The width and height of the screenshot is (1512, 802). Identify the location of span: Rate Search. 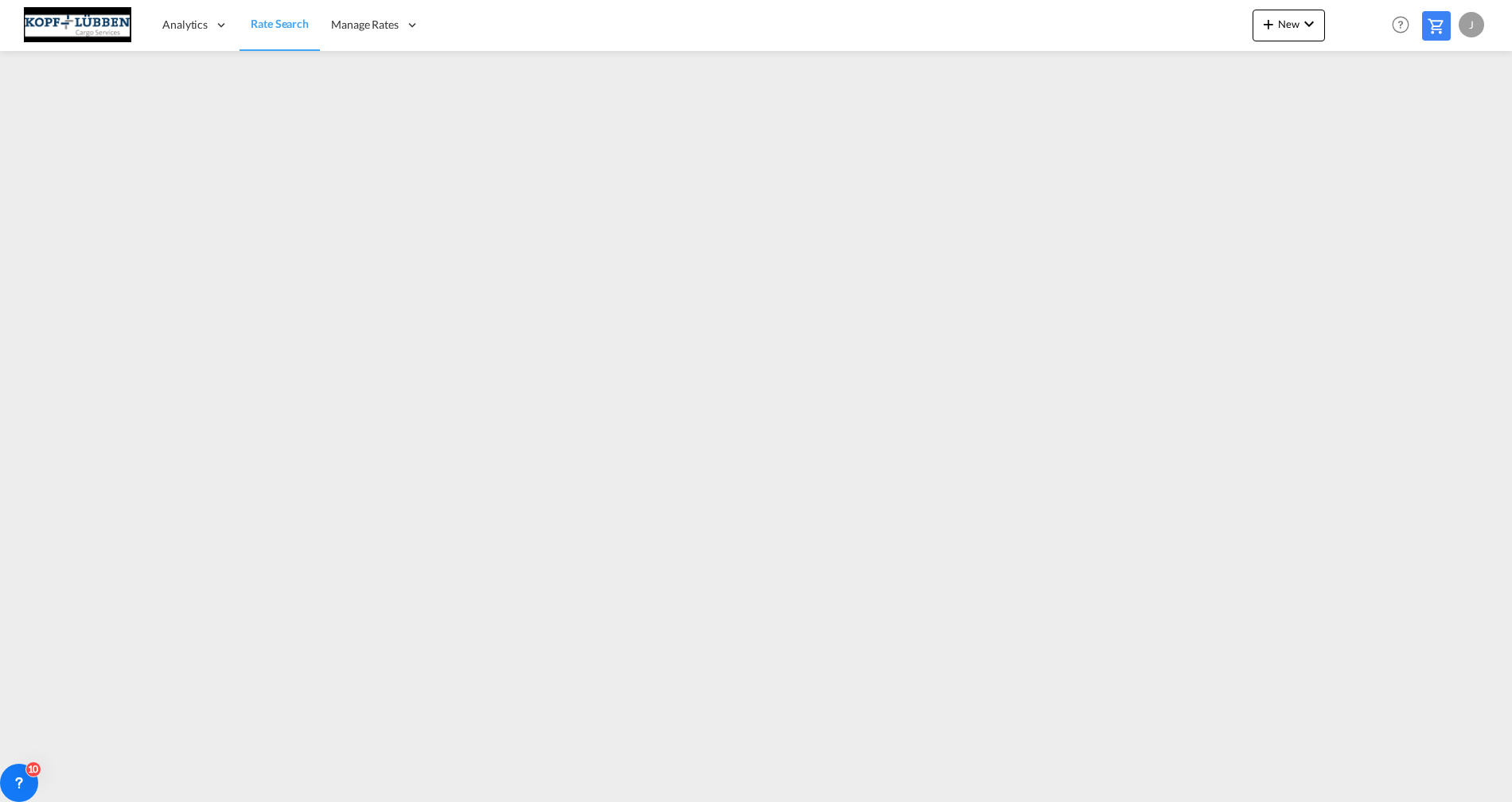
(280, 23).